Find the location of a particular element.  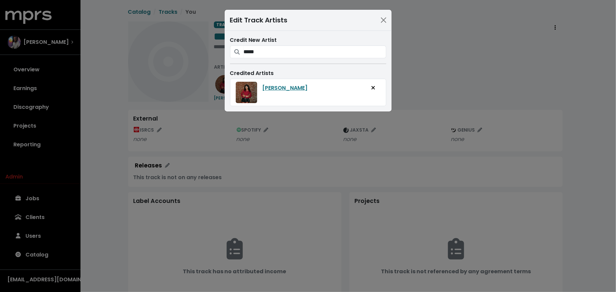

div: Credit New Artist is located at coordinates (308, 40).